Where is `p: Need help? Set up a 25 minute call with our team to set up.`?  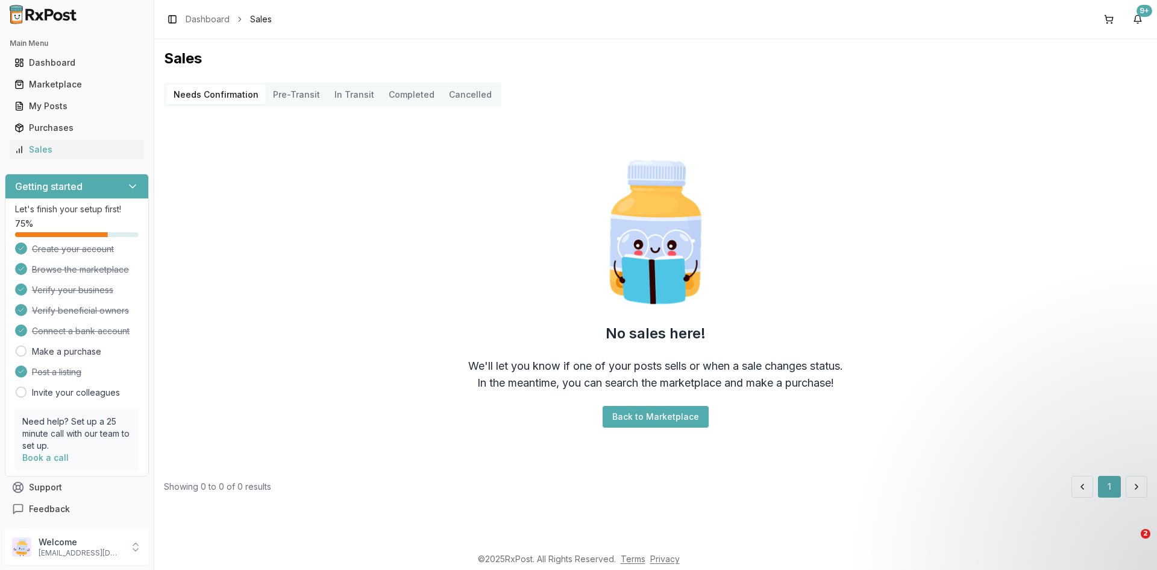
p: Need help? Set up a 25 minute call with our team to set up. is located at coordinates (77, 433).